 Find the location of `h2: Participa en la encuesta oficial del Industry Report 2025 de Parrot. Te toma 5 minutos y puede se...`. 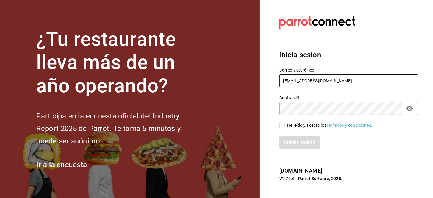

h2: Participa en la encuesta oficial del Industry Report 2025 de Parrot. Te toma 5 minutos y puede se... is located at coordinates (119, 129).